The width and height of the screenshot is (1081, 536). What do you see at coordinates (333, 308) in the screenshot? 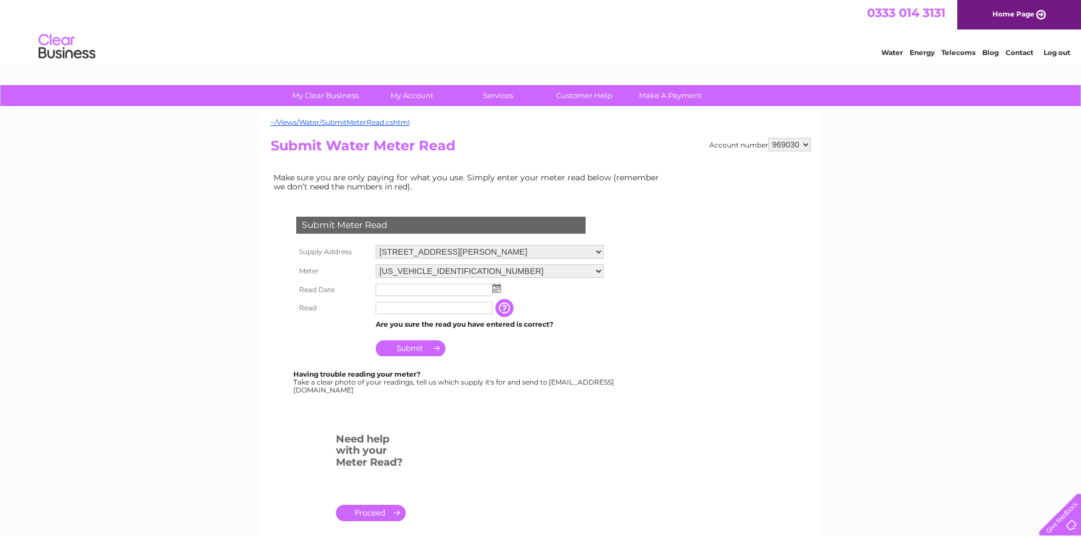
I see `th: Read` at bounding box center [333, 308].